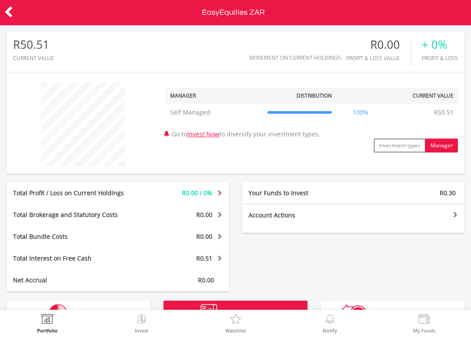 Image resolution: width=471 pixels, height=339 pixels. What do you see at coordinates (330, 324) in the screenshot?
I see `a: Notify` at bounding box center [330, 324].